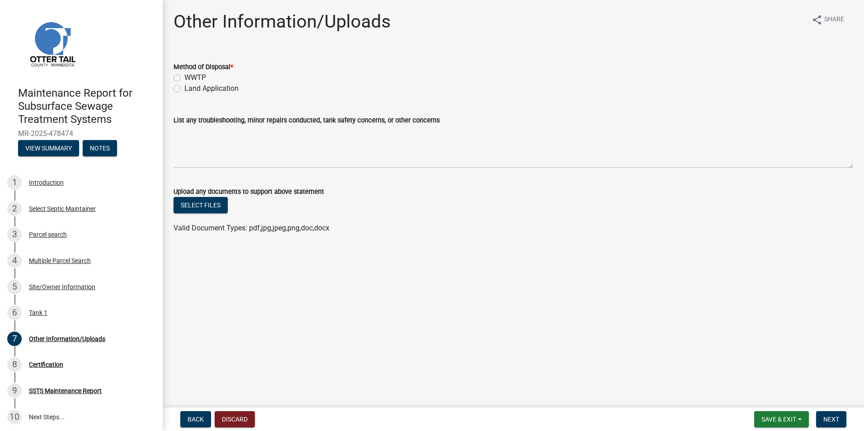 Image resolution: width=864 pixels, height=431 pixels. Describe the element at coordinates (62, 209) in the screenshot. I see `div: Select Septic Maintainer` at that location.